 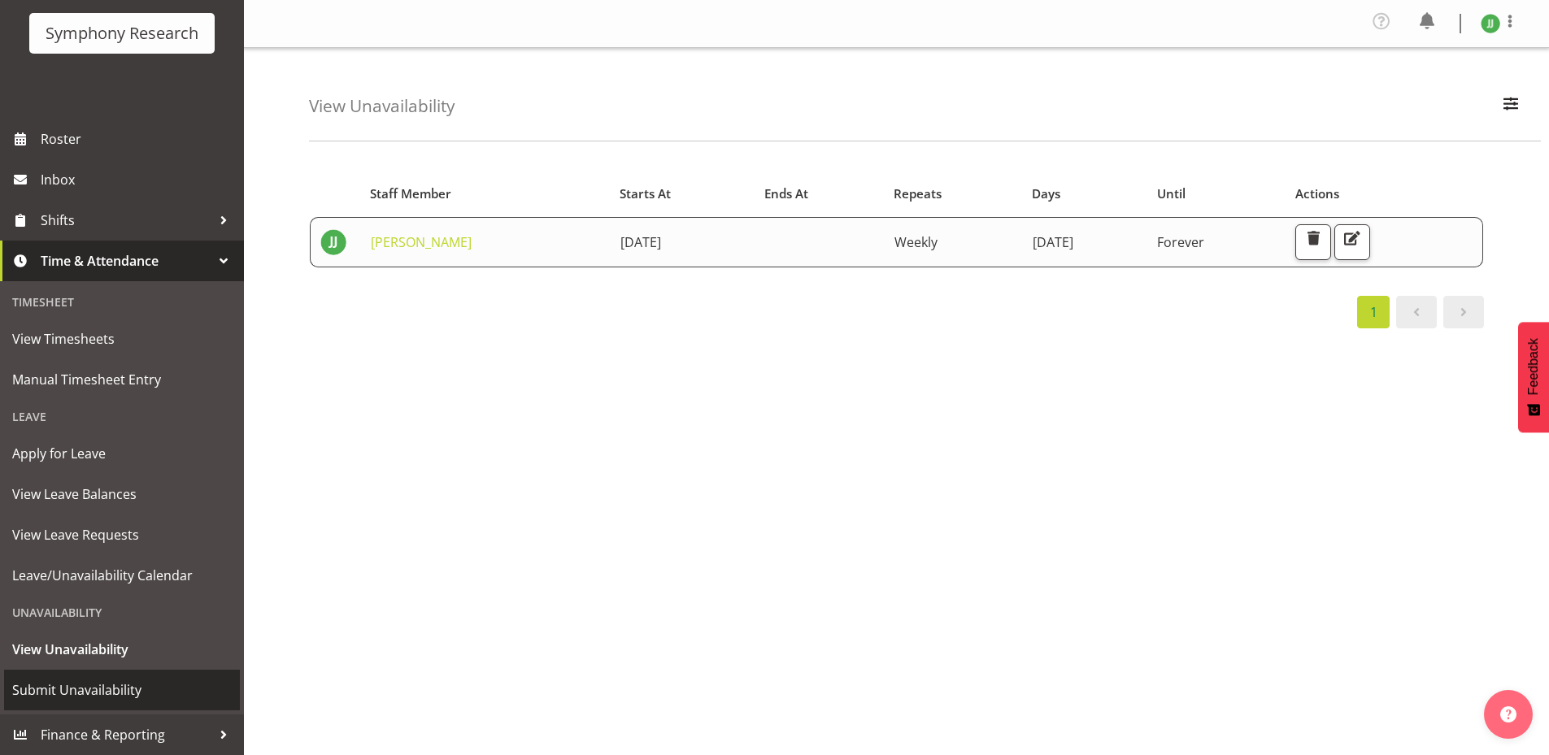 I want to click on div: Repeats, so click(x=953, y=194).